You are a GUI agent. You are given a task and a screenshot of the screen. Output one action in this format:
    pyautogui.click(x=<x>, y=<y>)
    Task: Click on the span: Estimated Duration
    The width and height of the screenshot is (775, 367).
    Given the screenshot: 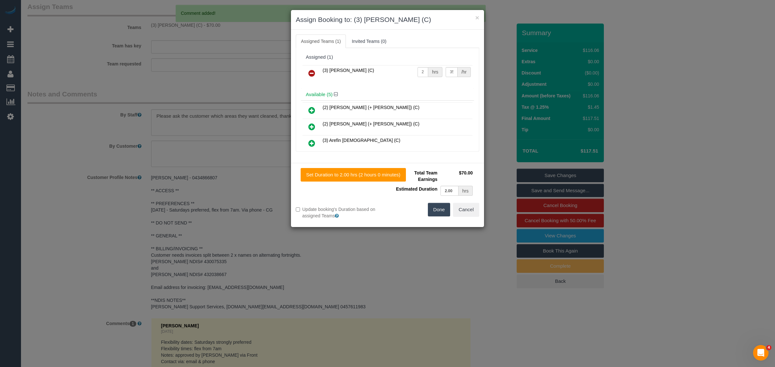 What is the action you would take?
    pyautogui.click(x=416, y=189)
    